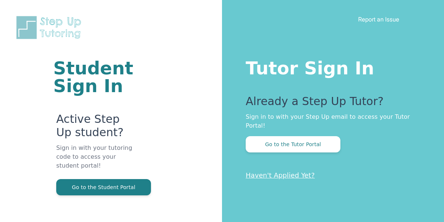 The height and width of the screenshot is (222, 444). Describe the element at coordinates (95, 128) in the screenshot. I see `p: Active Step Up student?` at that location.